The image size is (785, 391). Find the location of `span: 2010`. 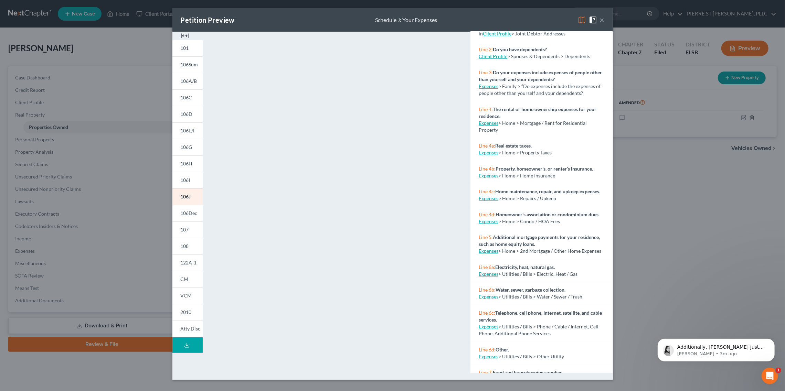

span: 2010 is located at coordinates (186, 312).